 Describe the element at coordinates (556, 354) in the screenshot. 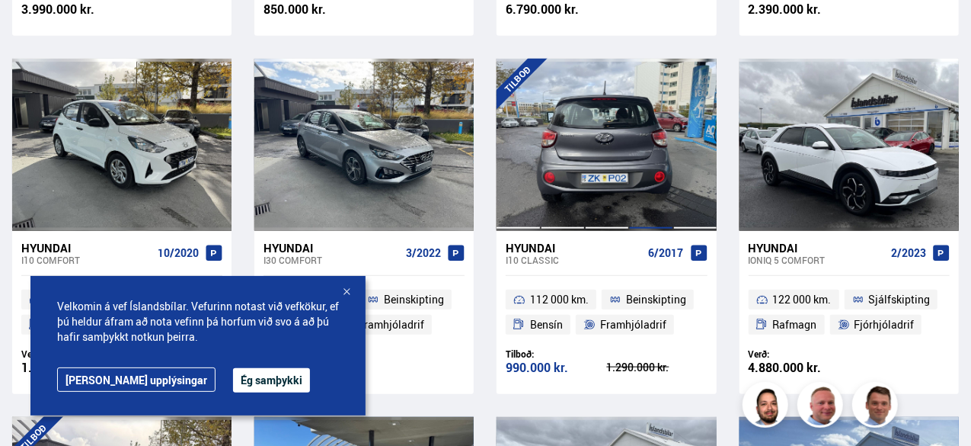

I see `div: Tilboð:` at that location.